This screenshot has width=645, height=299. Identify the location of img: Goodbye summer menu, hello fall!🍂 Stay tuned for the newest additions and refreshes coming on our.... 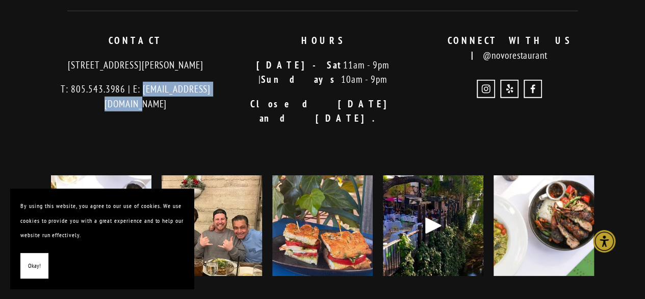
(102, 225).